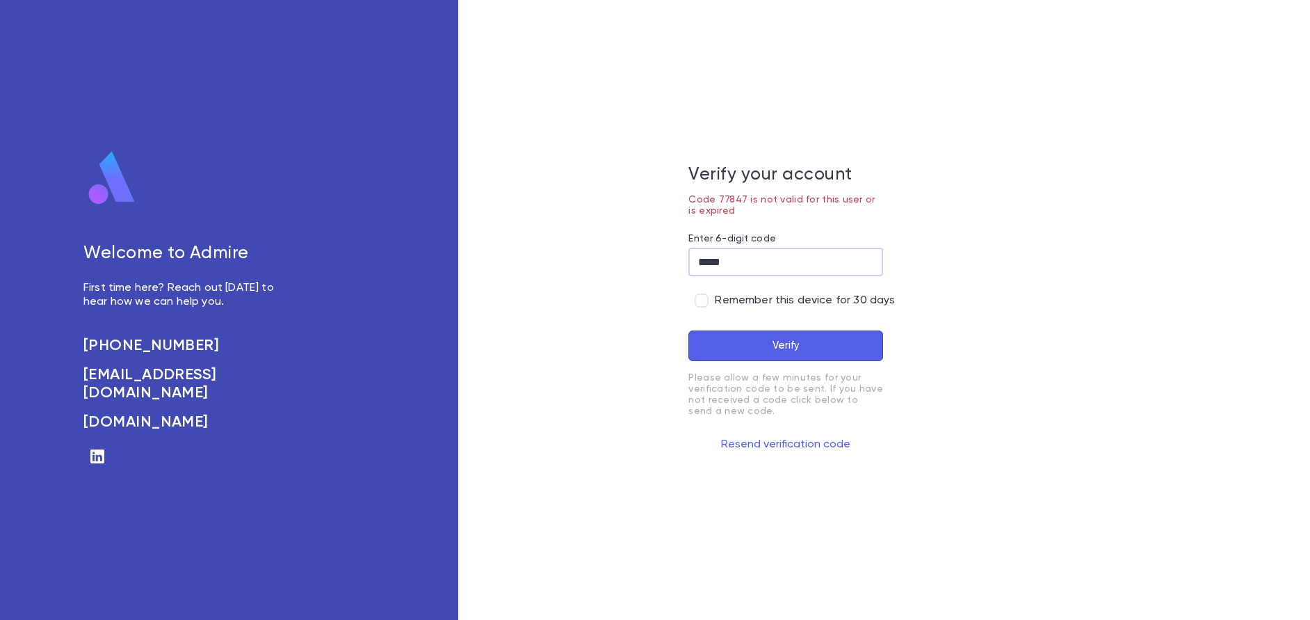  I want to click on p: Please allow a few minutes for your verification code to be sent. If you have not received a code..., so click(786, 394).